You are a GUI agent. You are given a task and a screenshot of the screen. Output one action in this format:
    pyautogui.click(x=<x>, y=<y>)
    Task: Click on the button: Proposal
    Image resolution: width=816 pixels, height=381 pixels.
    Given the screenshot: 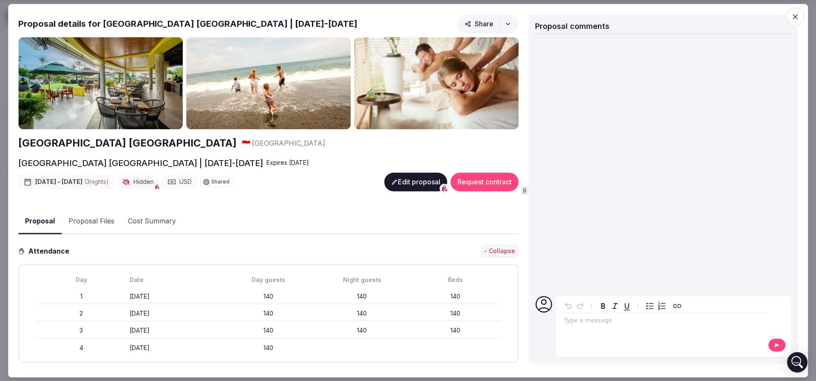 What is the action you would take?
    pyautogui.click(x=40, y=222)
    